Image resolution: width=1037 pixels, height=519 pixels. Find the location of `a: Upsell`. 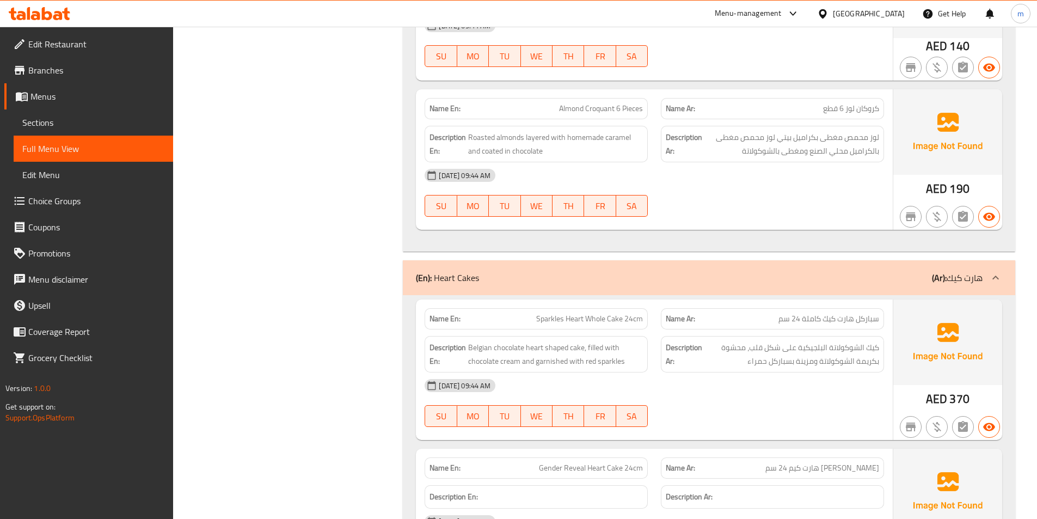

a: Upsell is located at coordinates (89, 305).